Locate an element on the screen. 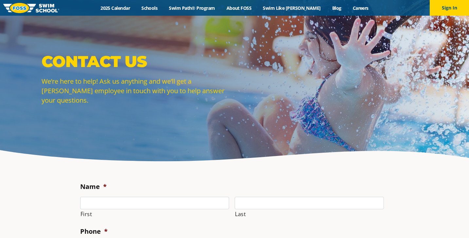  input: Last name is located at coordinates (310, 203).